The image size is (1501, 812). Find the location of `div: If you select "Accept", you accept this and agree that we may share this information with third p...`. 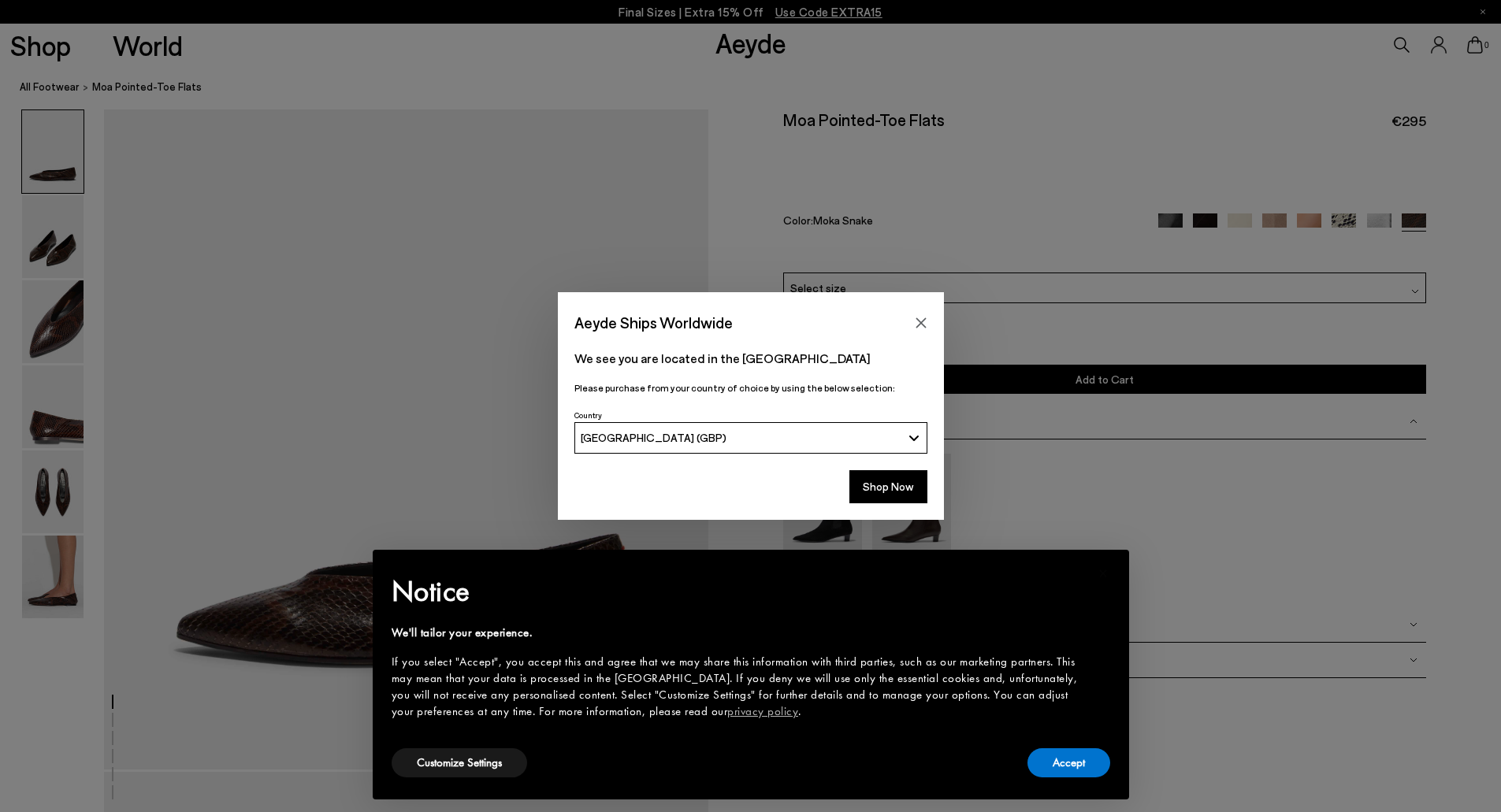

div: If you select "Accept", you accept this and agree that we may share this information with third p... is located at coordinates (738, 687).